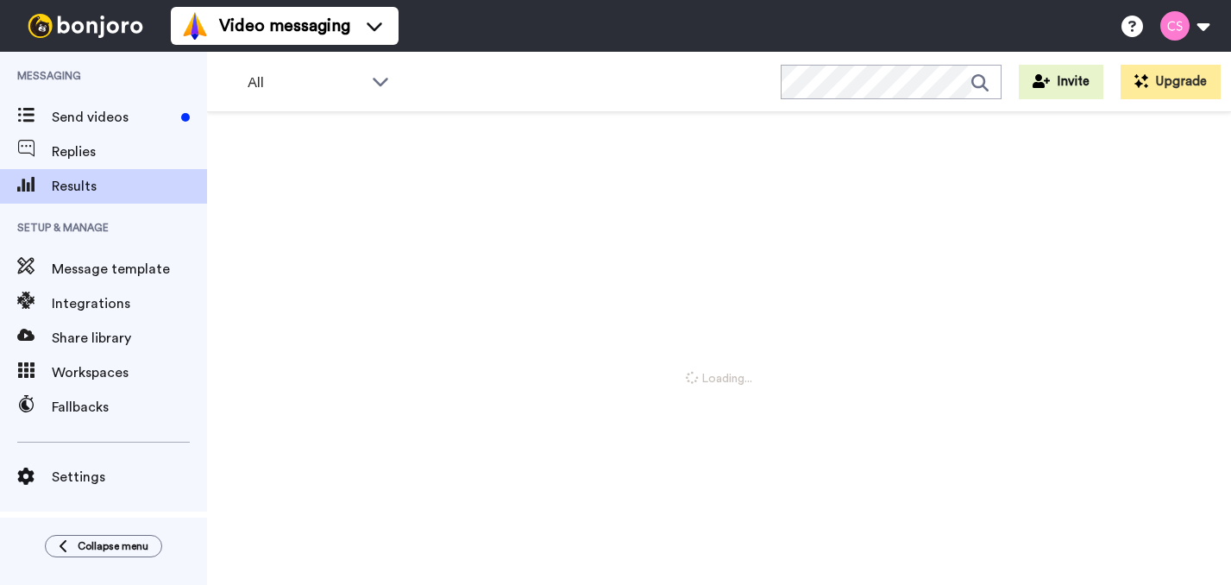  I want to click on span: Message template, so click(129, 269).